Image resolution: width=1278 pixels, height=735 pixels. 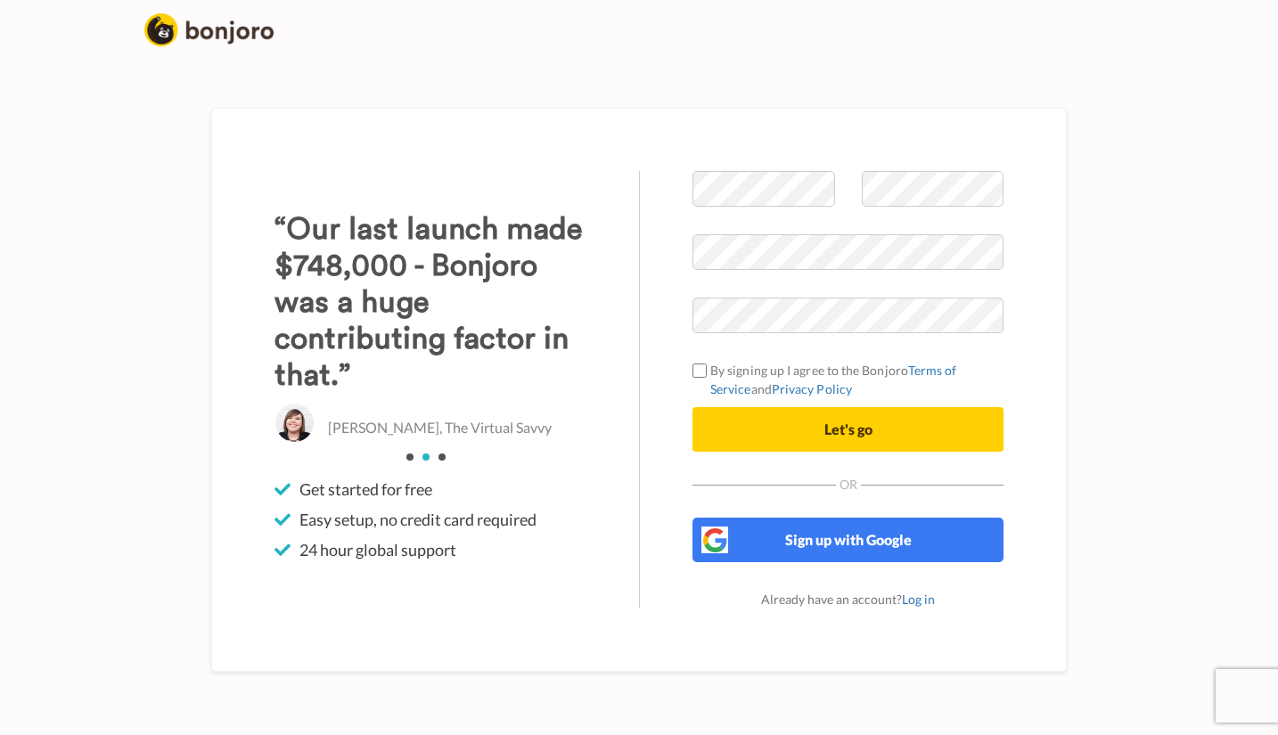 I want to click on span: Sign up with Google, so click(x=849, y=539).